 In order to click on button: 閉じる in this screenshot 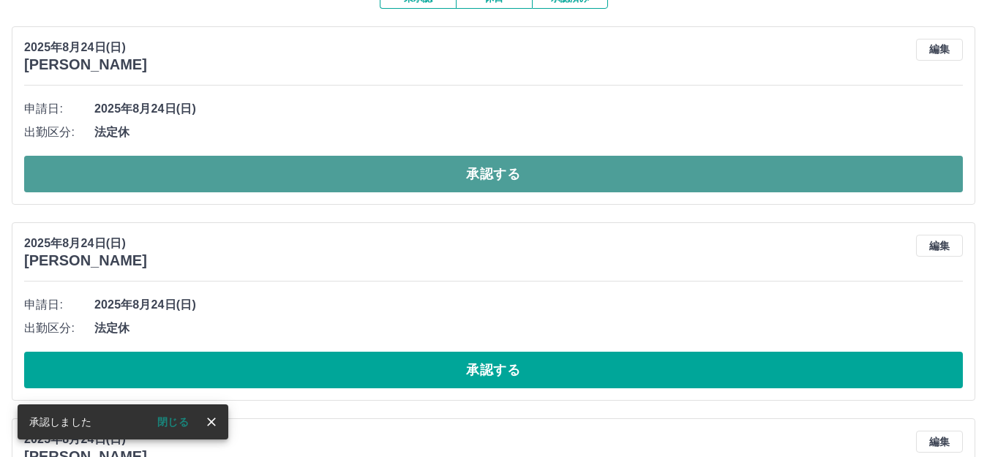, I will do `click(173, 422)`.